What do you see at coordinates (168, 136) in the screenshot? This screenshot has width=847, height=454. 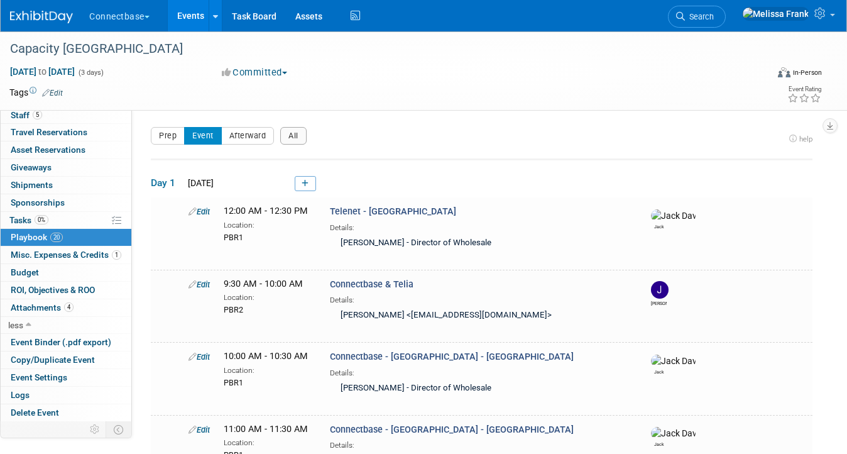 I see `button: Prep` at bounding box center [168, 136].